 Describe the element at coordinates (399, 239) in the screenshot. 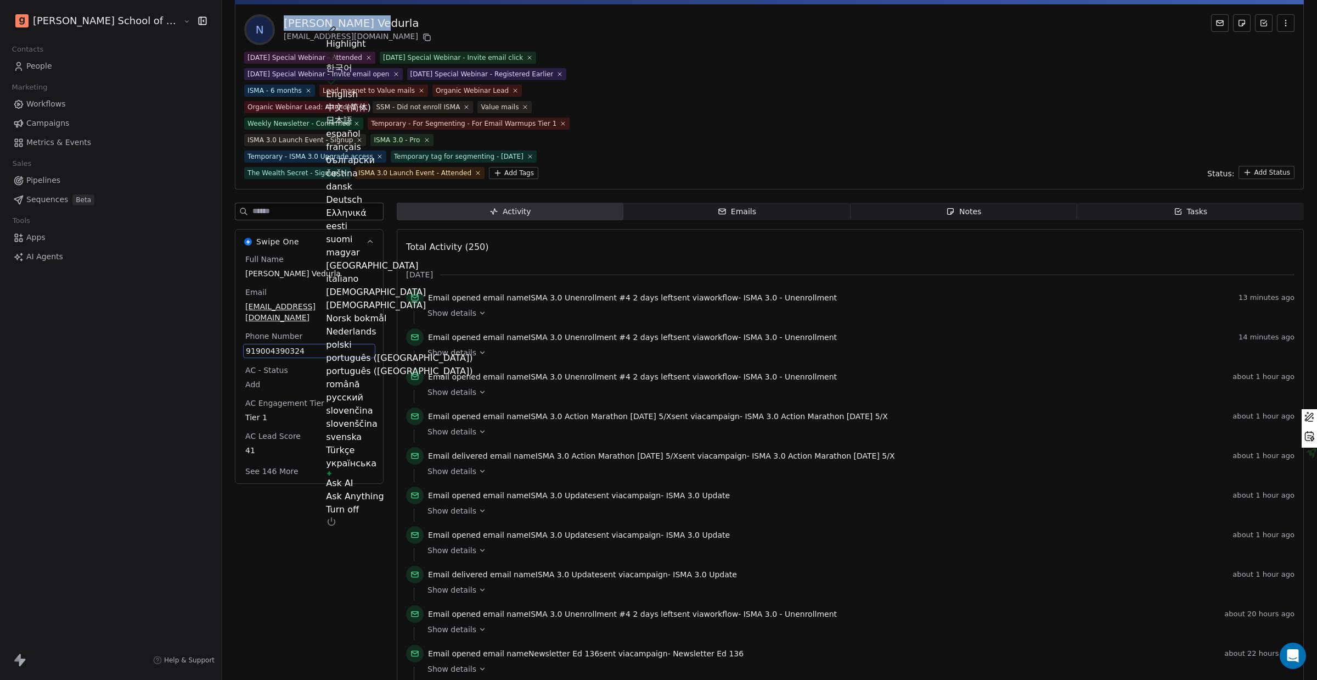

I see `div: suomi` at that location.